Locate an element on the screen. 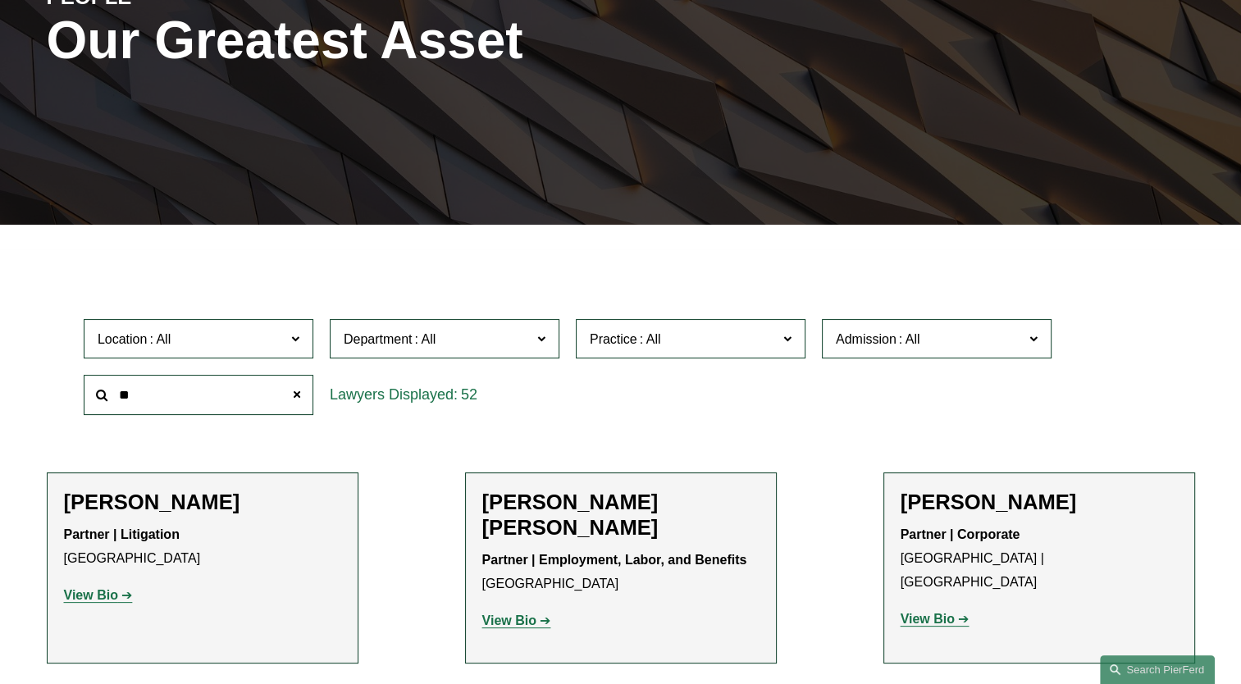 This screenshot has height=684, width=1241. span: Practice is located at coordinates (613, 339).